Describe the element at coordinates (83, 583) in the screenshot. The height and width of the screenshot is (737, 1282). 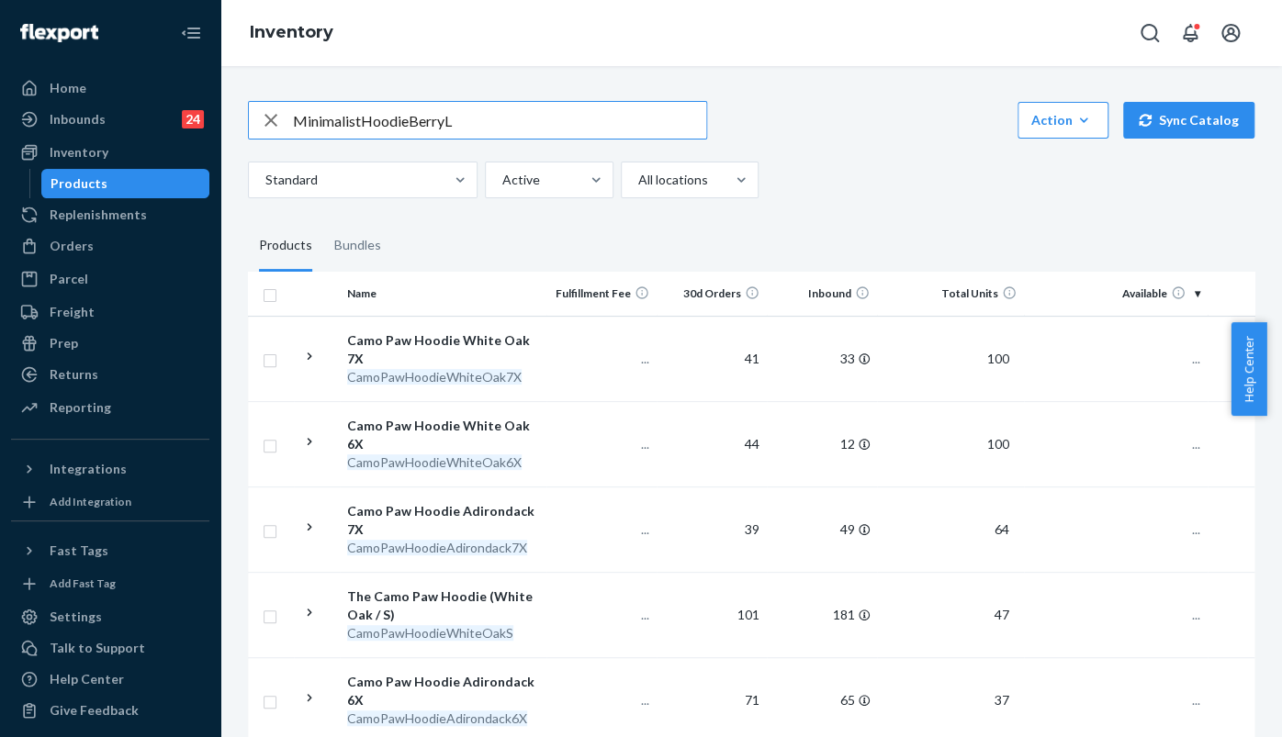
I see `div: Add Fast Tag` at that location.